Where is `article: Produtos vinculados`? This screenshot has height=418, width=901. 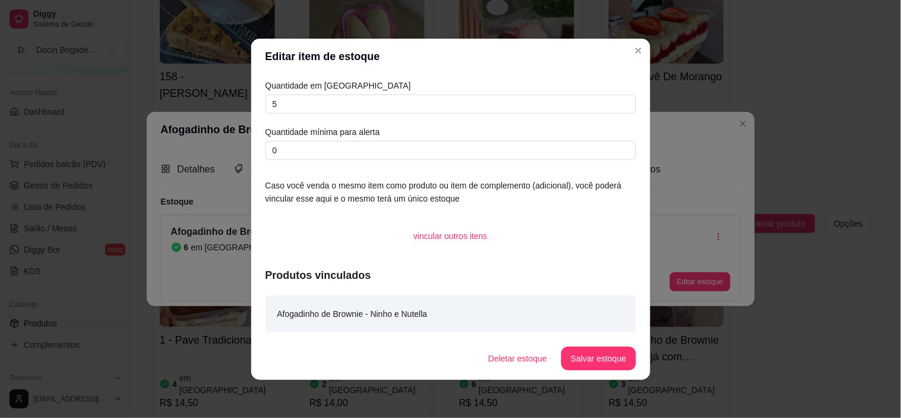
article: Produtos vinculados is located at coordinates (451, 275).